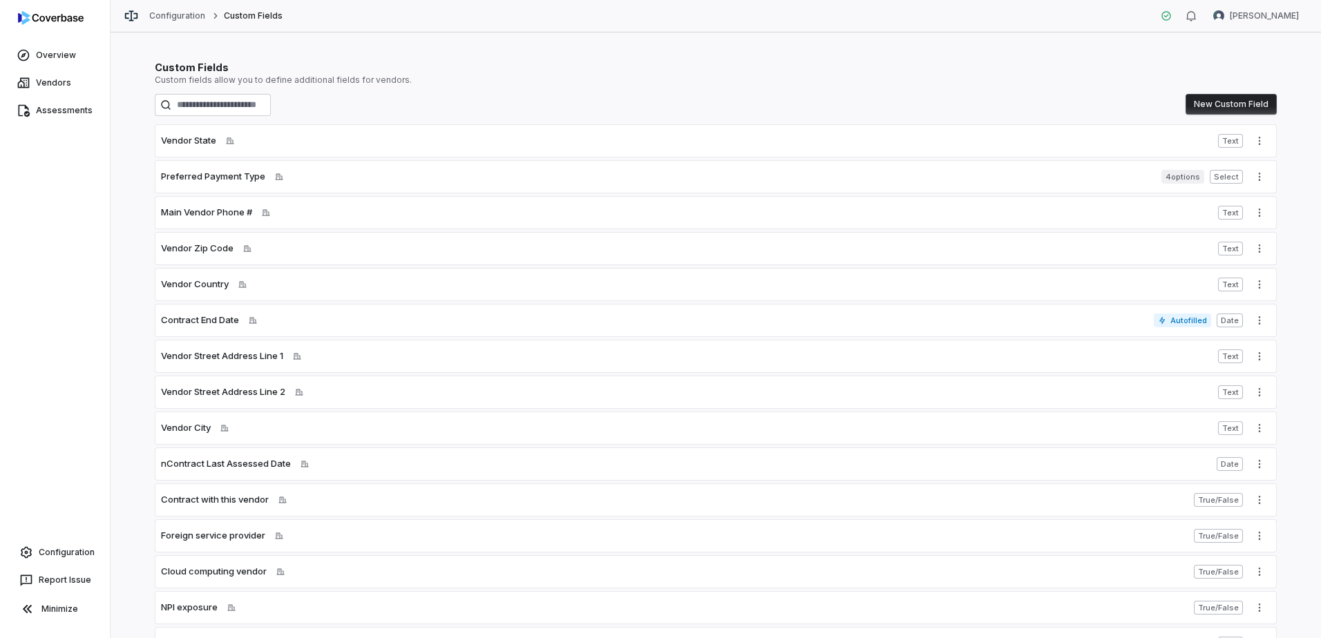  I want to click on span: Vendor State, so click(189, 141).